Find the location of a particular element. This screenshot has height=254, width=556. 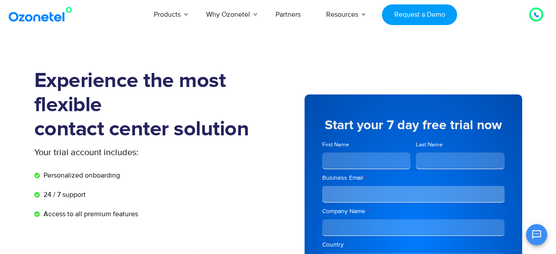

span: 24 / 7 support is located at coordinates (63, 195).